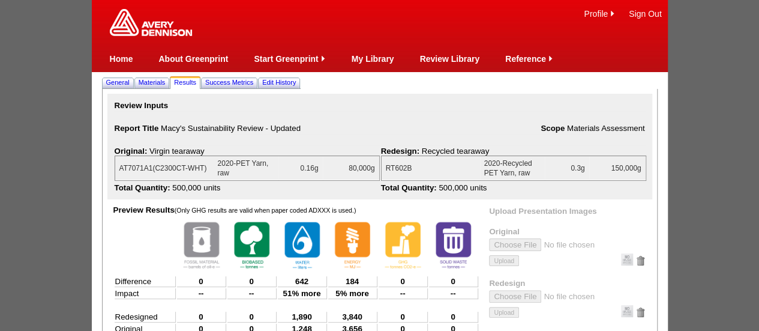 The height and width of the screenshot is (331, 759). I want to click on span: Edit History, so click(279, 82).